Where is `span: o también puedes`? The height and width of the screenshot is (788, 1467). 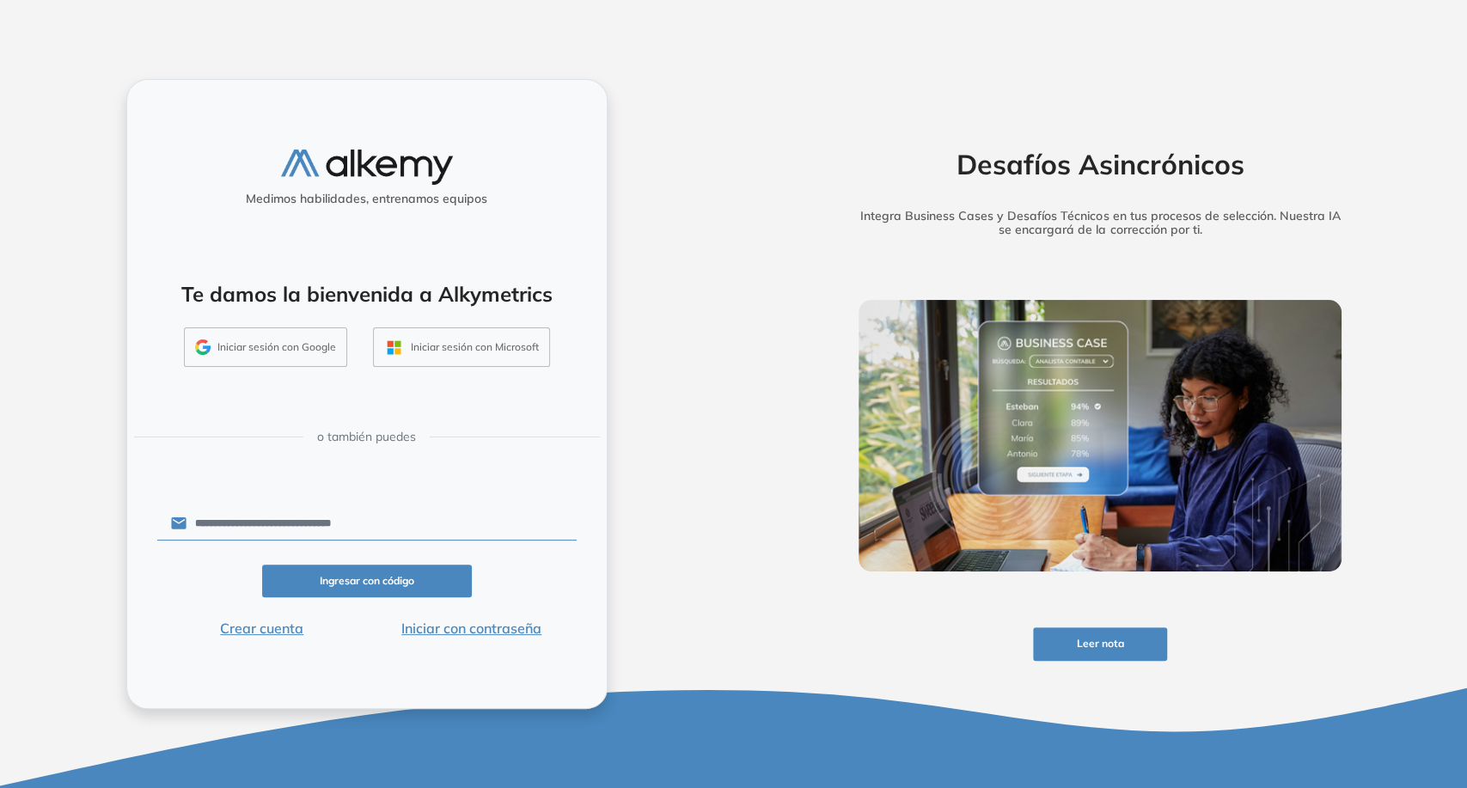
span: o también puedes is located at coordinates (366, 437).